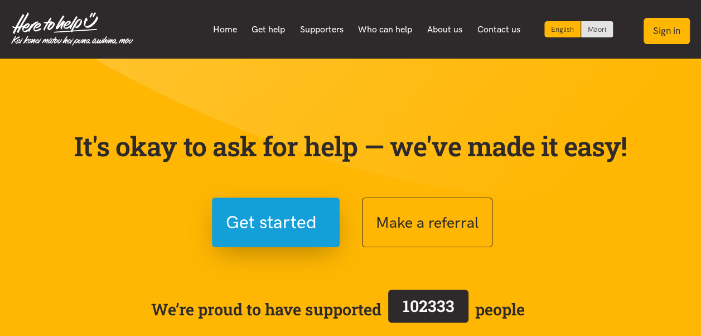  What do you see at coordinates (275, 222) in the screenshot?
I see `button: Get started` at bounding box center [275, 222].